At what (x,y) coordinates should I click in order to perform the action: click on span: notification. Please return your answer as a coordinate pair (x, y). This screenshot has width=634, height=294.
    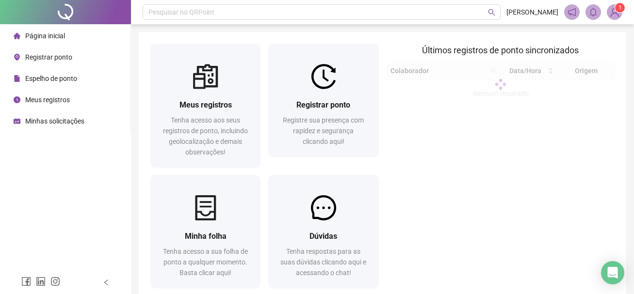
    Looking at the image, I should click on (572, 12).